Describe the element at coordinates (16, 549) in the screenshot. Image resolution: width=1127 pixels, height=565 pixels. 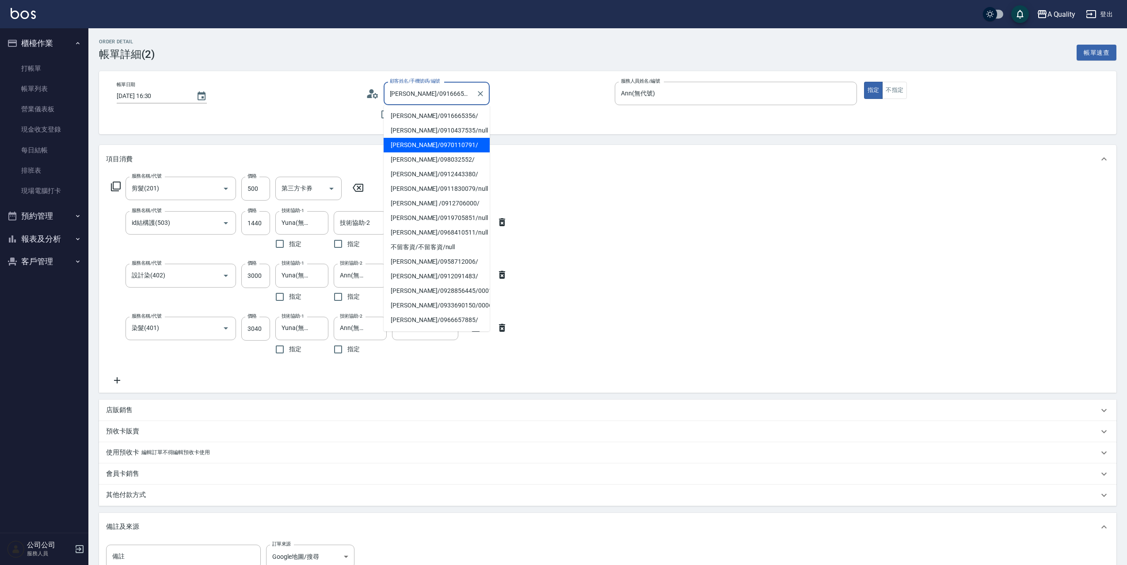
I see `img: Person` at that location.